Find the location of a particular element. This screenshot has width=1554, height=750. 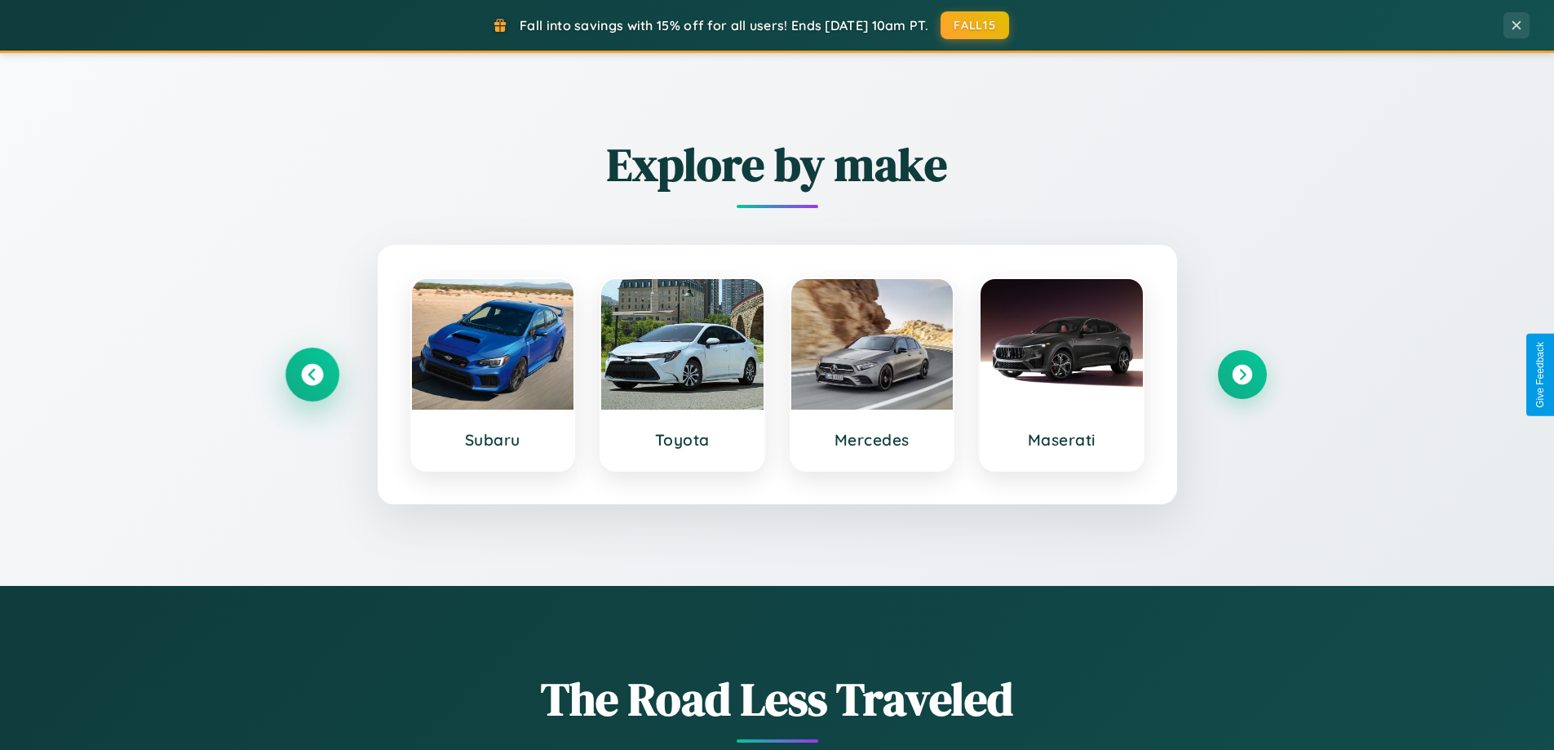

h3: Maserati is located at coordinates (1062, 440).